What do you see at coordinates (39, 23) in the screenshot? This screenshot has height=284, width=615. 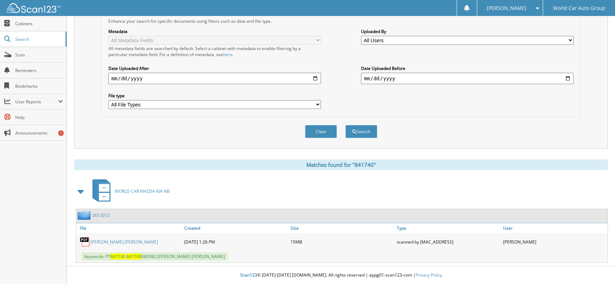 I see `span: Cabinets` at bounding box center [39, 23].